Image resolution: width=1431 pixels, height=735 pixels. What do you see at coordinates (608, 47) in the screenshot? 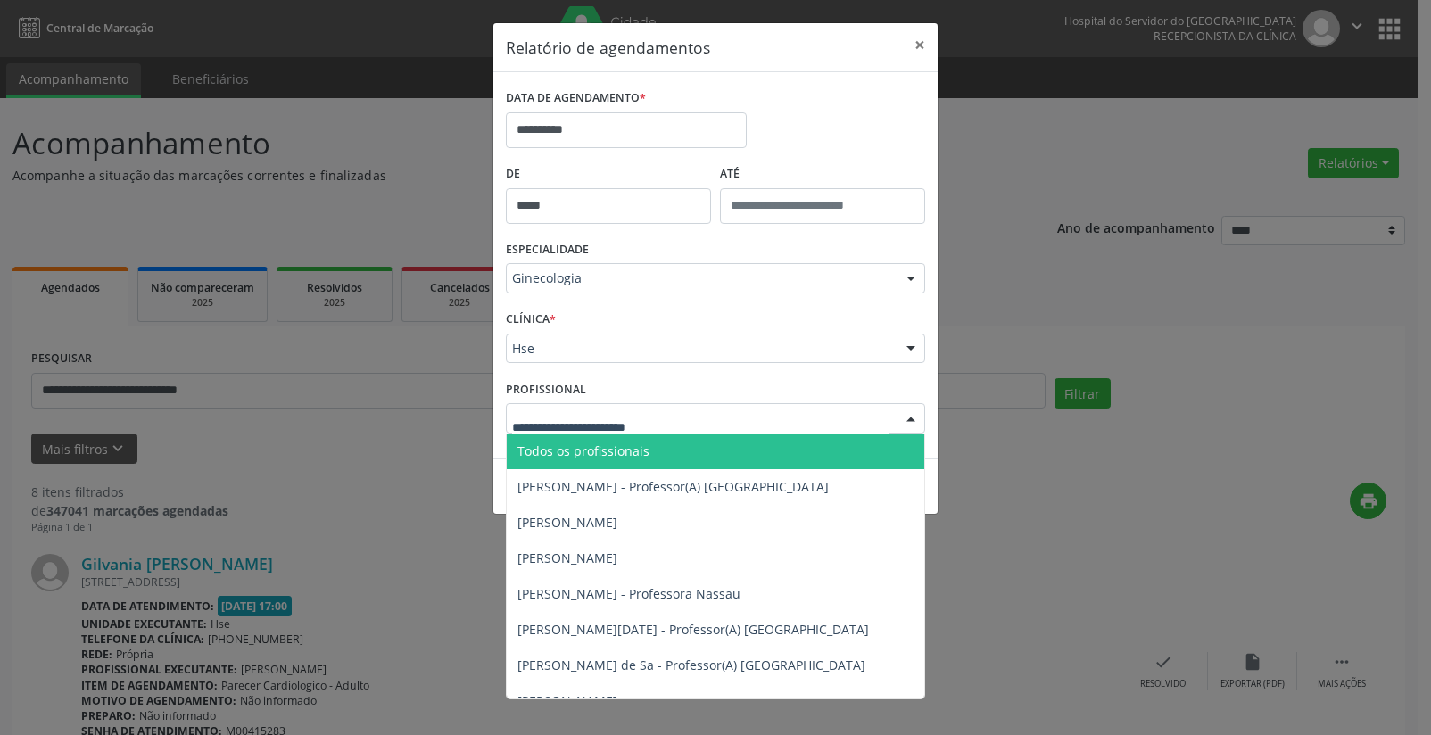
I see `h5: Relatório de agendamentos` at bounding box center [608, 47].